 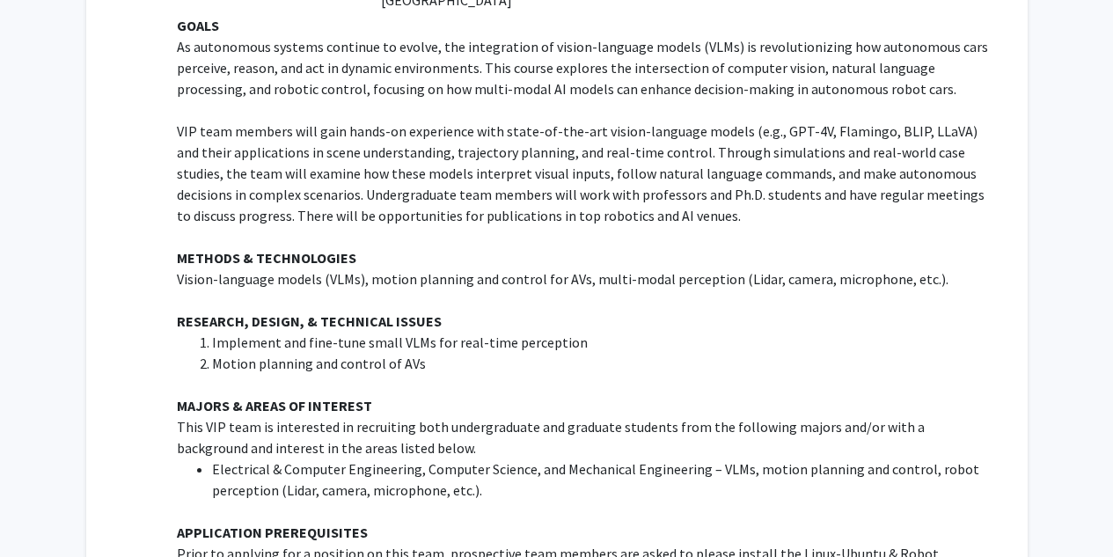 What do you see at coordinates (584, 279) in the screenshot?
I see `p: Vision-language models (VLMs), motion planning and control for AVs, multi-modal perception (Lidar...` at bounding box center [584, 279].